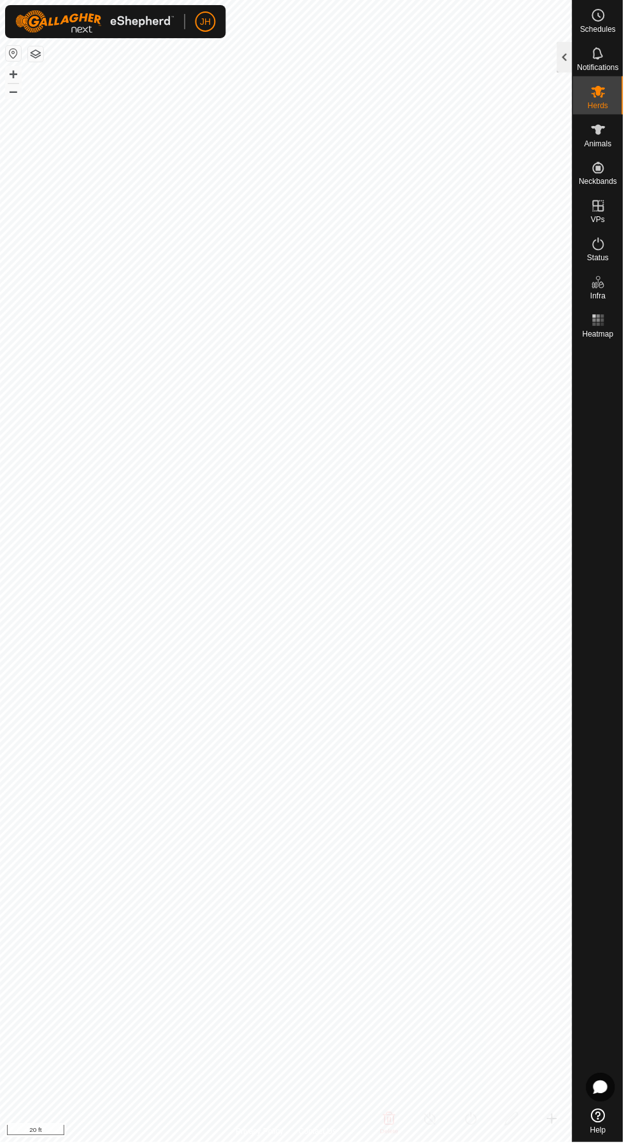 The image size is (624, 1144). What do you see at coordinates (598, 144) in the screenshot?
I see `span: Animals` at bounding box center [598, 144].